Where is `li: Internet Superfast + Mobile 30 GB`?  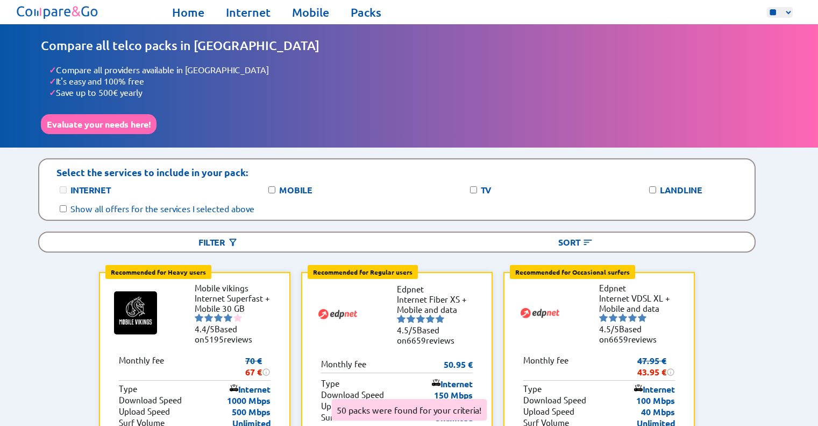
li: Internet Superfast + Mobile 30 GB is located at coordinates (235, 303).